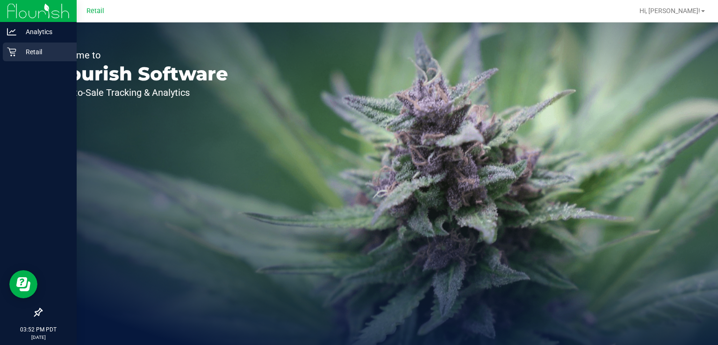  Describe the element at coordinates (12, 32) in the screenshot. I see `inline-svg: Analytics` at that location.